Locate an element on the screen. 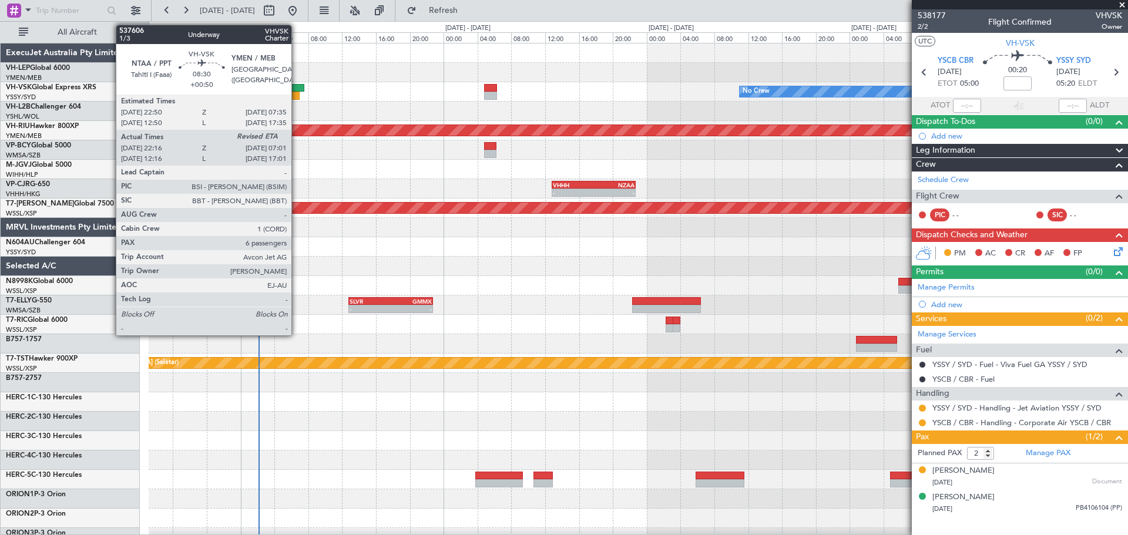 Image resolution: width=1128 pixels, height=535 pixels. span: ETOT is located at coordinates (947, 84).